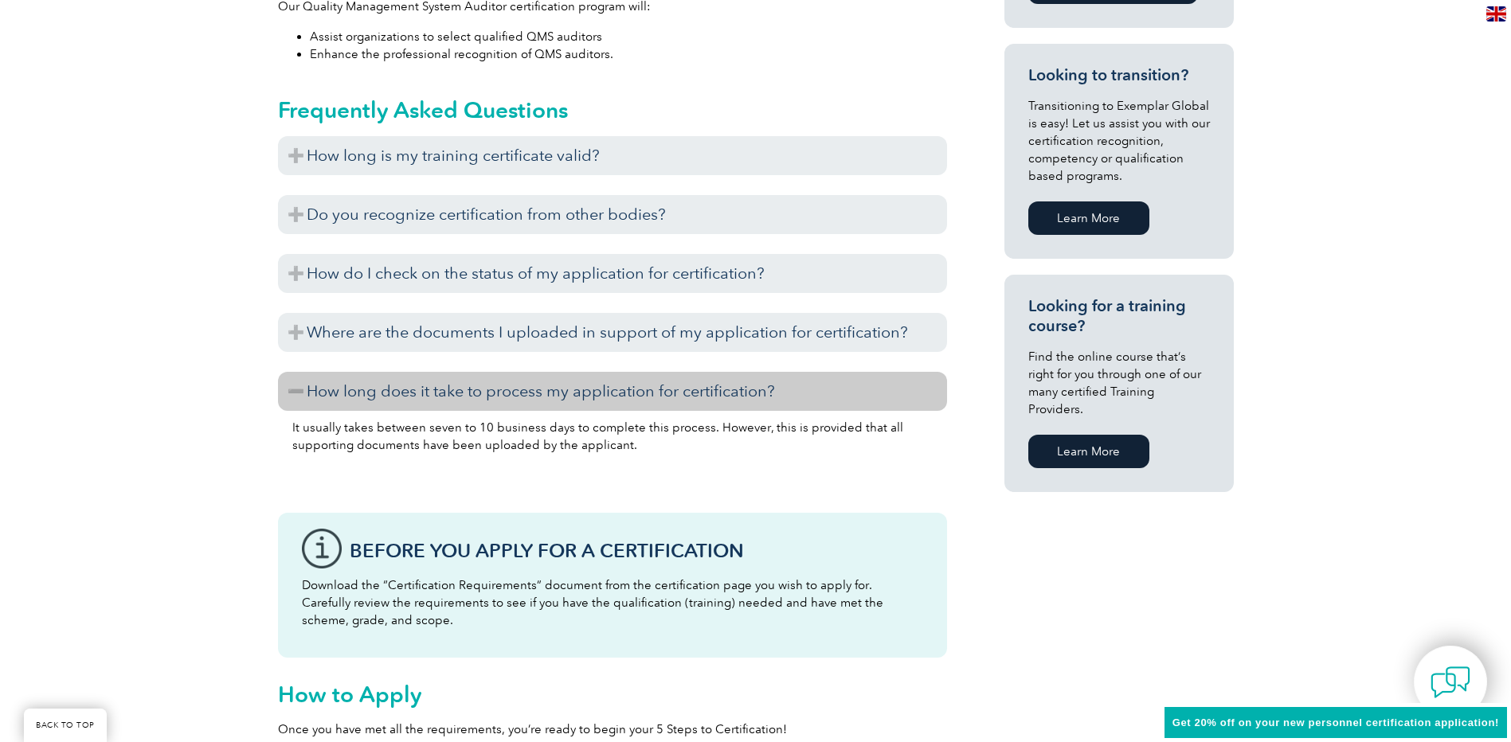 The height and width of the screenshot is (742, 1511). I want to click on h3: How do I check on the status of my application for certification?, so click(612, 273).